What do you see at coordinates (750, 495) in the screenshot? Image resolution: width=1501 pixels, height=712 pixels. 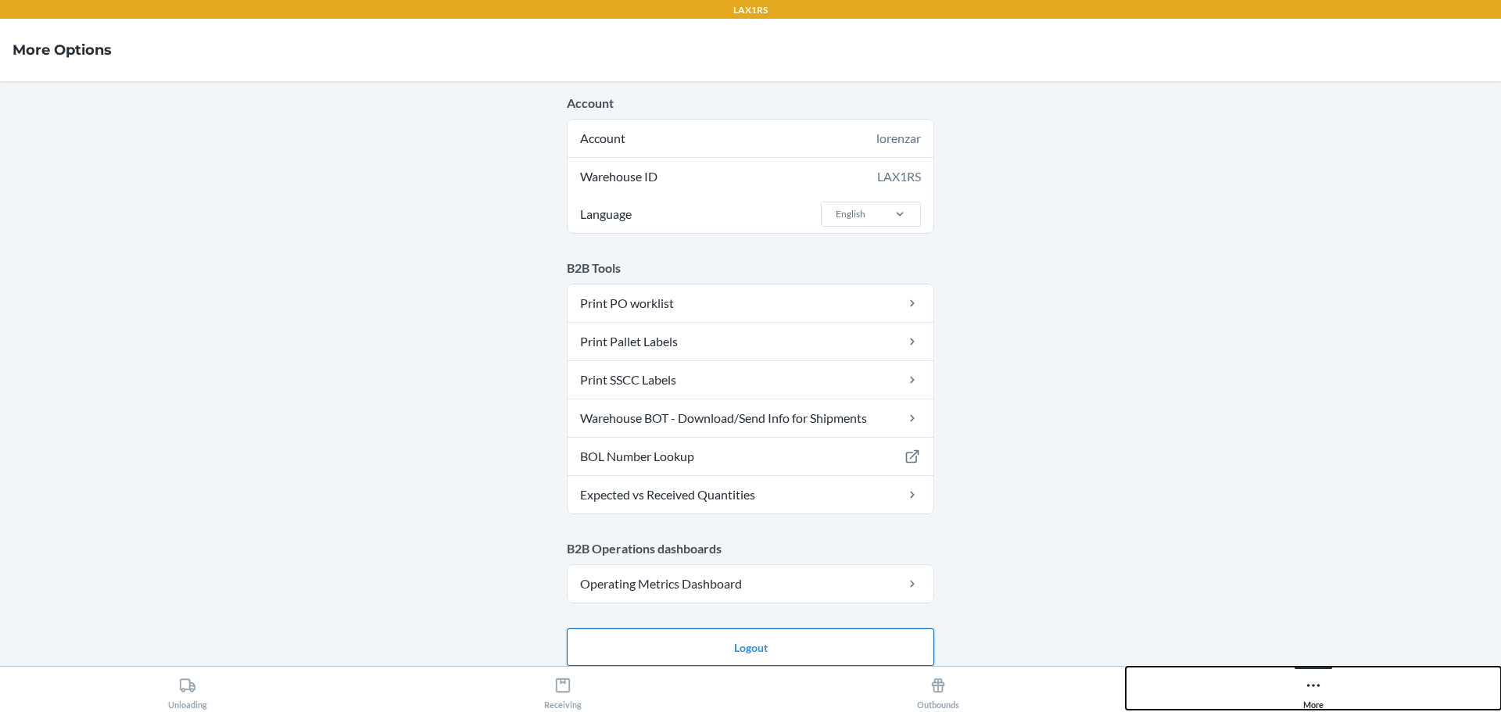 I see `a: Expected vs Received Quantities` at bounding box center [750, 495].